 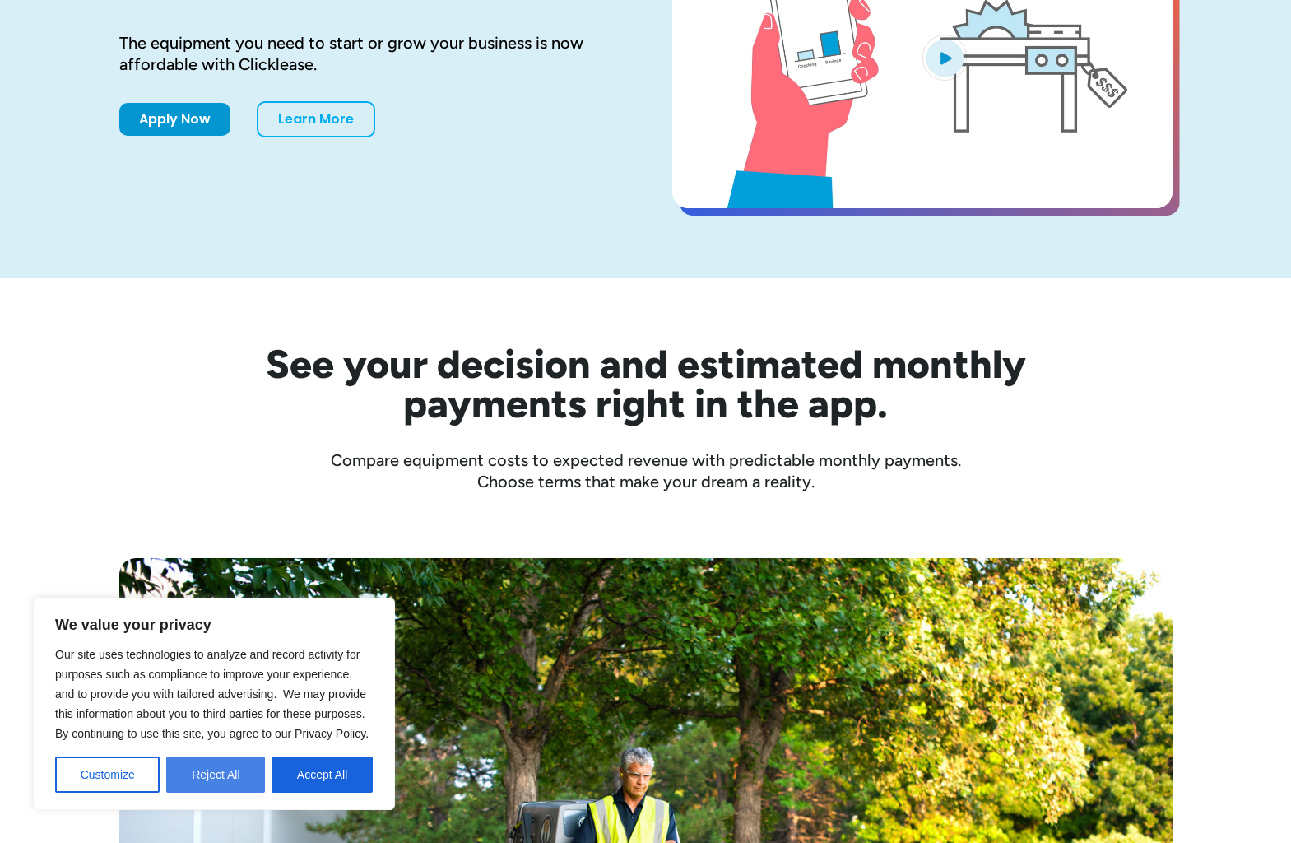 What do you see at coordinates (214, 704) in the screenshot?
I see `div: We value your privacy` at bounding box center [214, 704].